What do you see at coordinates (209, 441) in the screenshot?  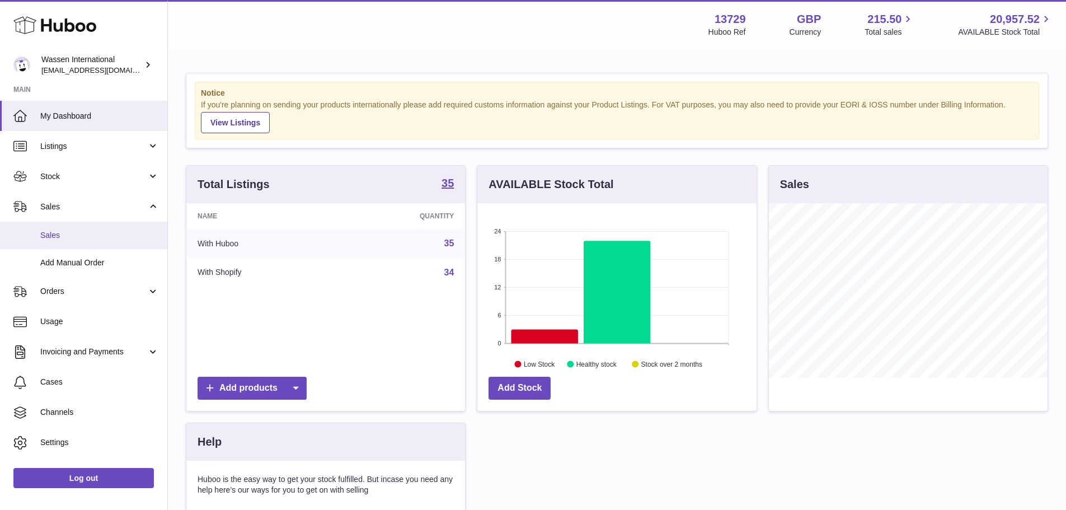 I see `h3: Help` at bounding box center [209, 441].